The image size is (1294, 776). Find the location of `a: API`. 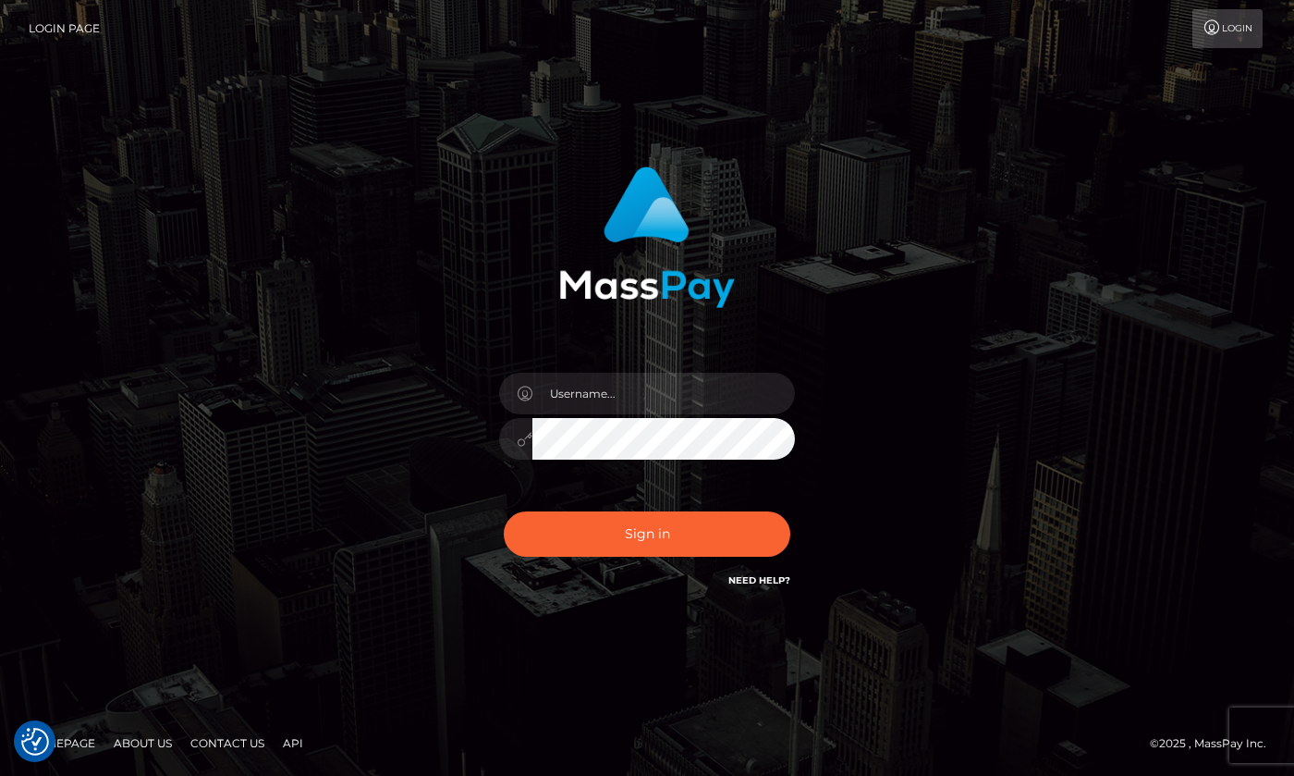

a: API is located at coordinates (293, 742).